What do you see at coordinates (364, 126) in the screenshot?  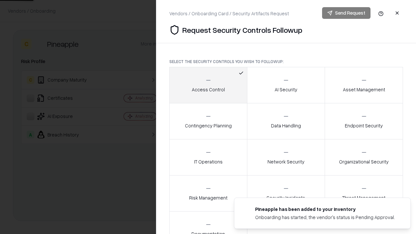 I see `p: Endpoint Security` at bounding box center [364, 126].